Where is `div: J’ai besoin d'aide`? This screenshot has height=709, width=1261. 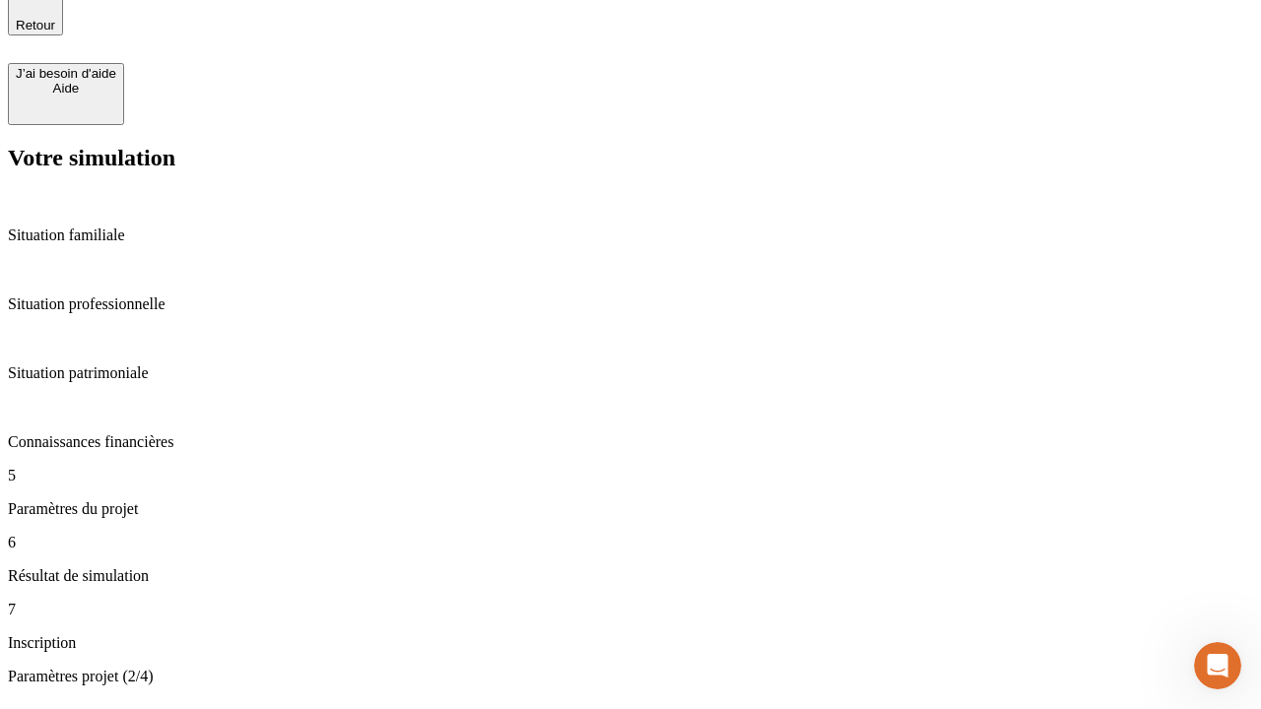 div: J’ai besoin d'aide is located at coordinates (66, 73).